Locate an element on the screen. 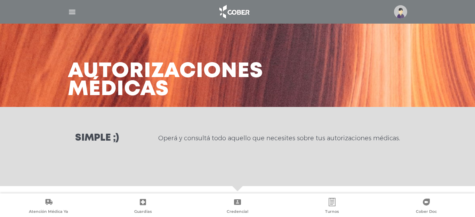 The width and height of the screenshot is (475, 217). a: Guardias is located at coordinates (143, 207).